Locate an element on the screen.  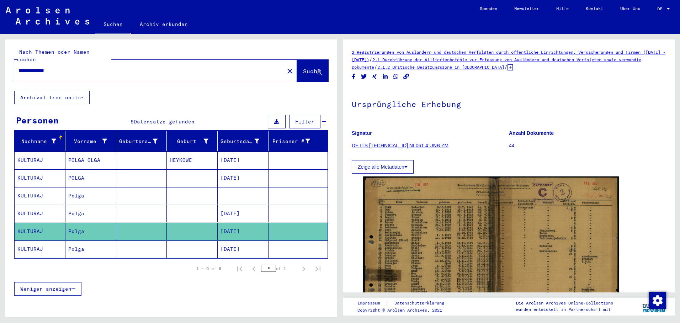
a: Impressum is located at coordinates (371, 303).